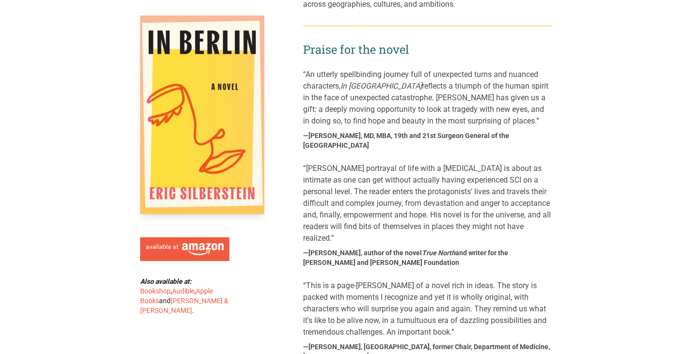 The width and height of the screenshot is (691, 354). I want to click on img: Available at Amazon, so click(185, 250).